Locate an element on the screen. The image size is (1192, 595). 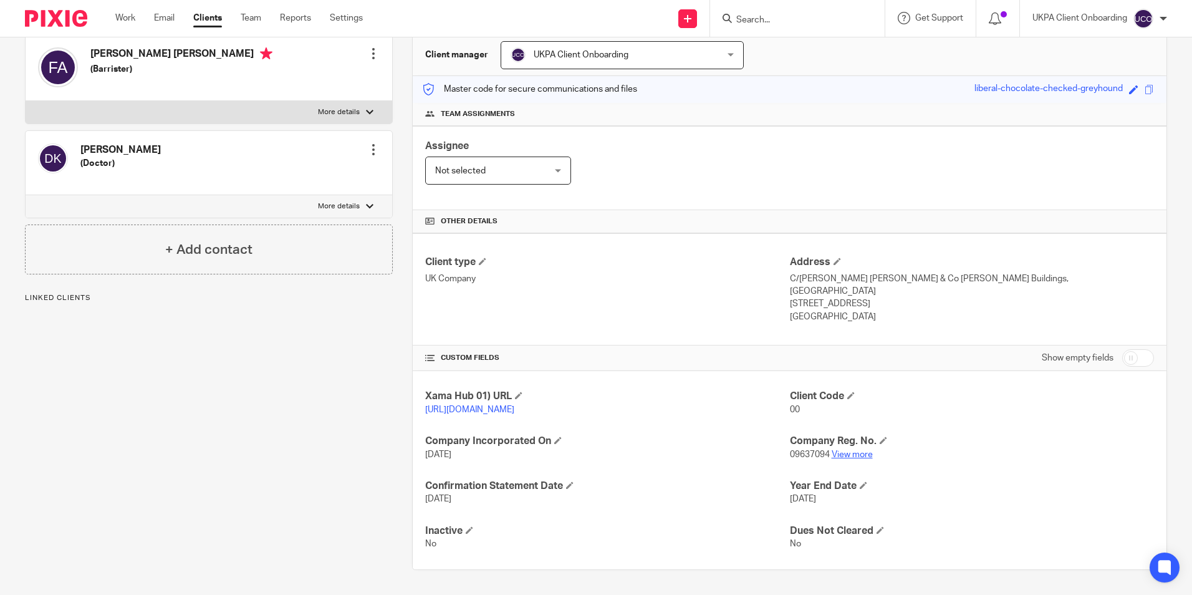
p: UK Company is located at coordinates (607, 279).